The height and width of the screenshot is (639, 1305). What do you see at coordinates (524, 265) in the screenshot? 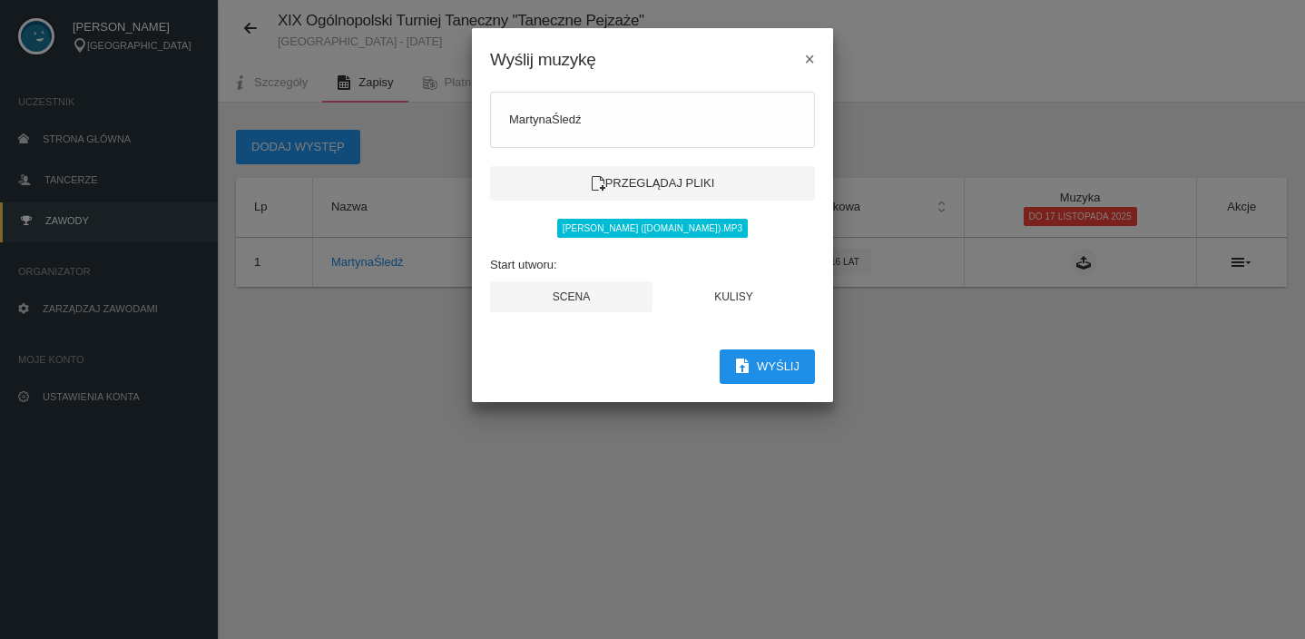
I see `label: Start utworu:` at bounding box center [524, 265].